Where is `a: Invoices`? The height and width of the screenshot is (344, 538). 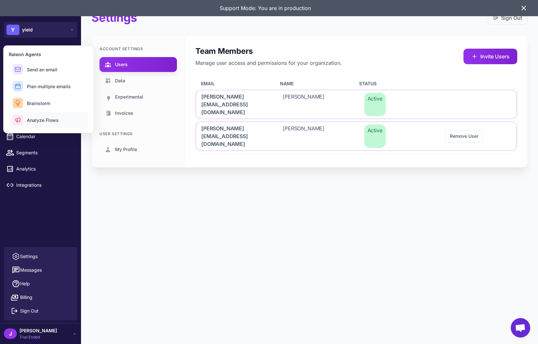
a: Invoices is located at coordinates (138, 113).